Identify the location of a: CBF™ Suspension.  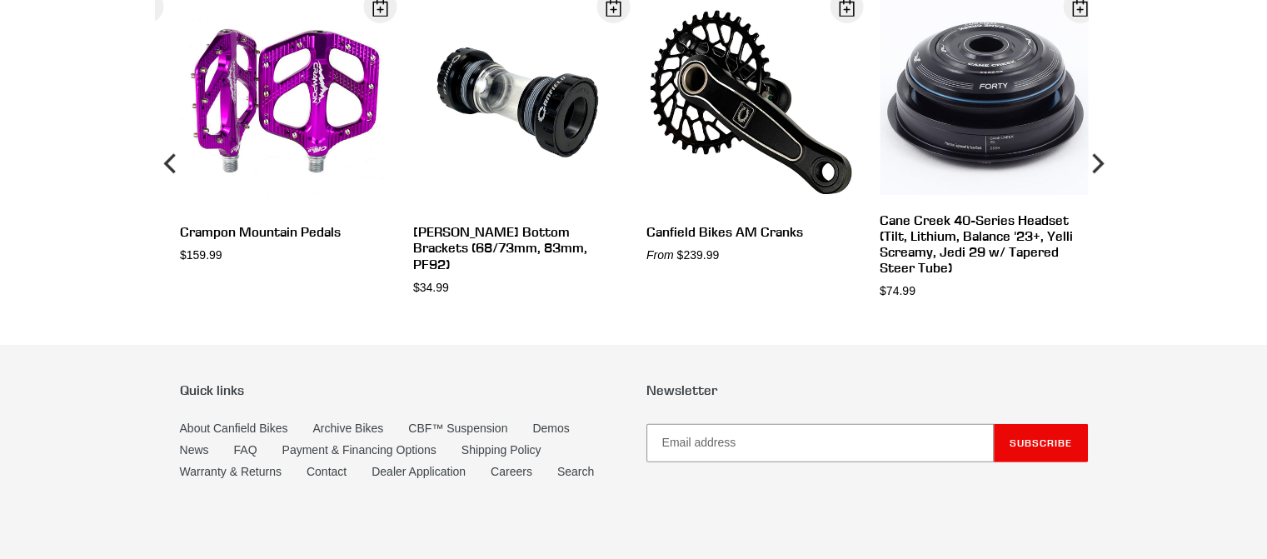
(457, 428).